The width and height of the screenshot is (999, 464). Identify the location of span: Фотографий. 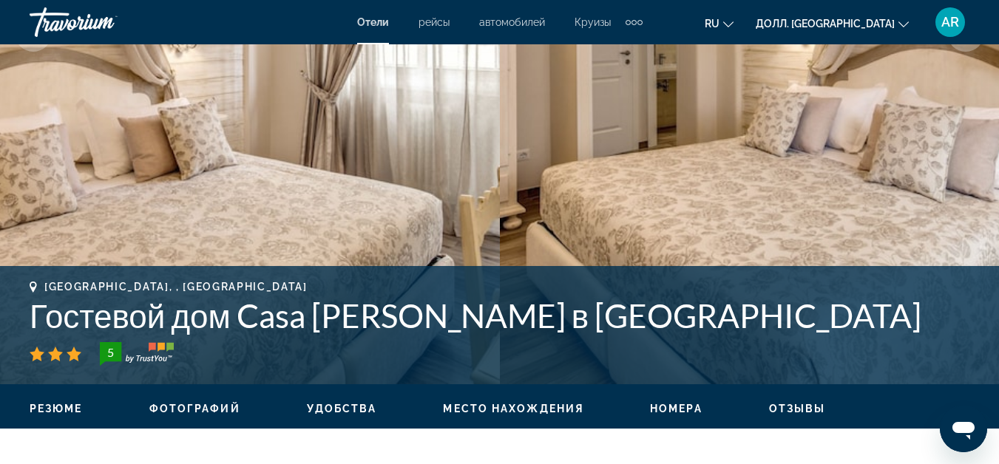
(195, 409).